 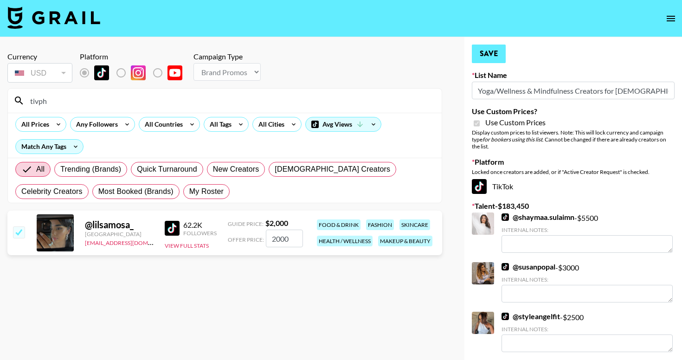 I want to click on span: Trending (Brands), so click(x=90, y=169).